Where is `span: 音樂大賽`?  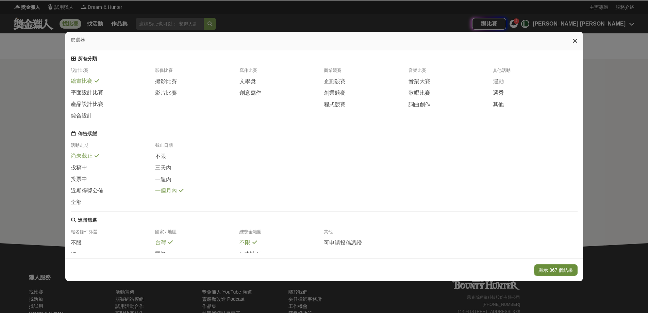
span: 音樂大賽 is located at coordinates (419, 81).